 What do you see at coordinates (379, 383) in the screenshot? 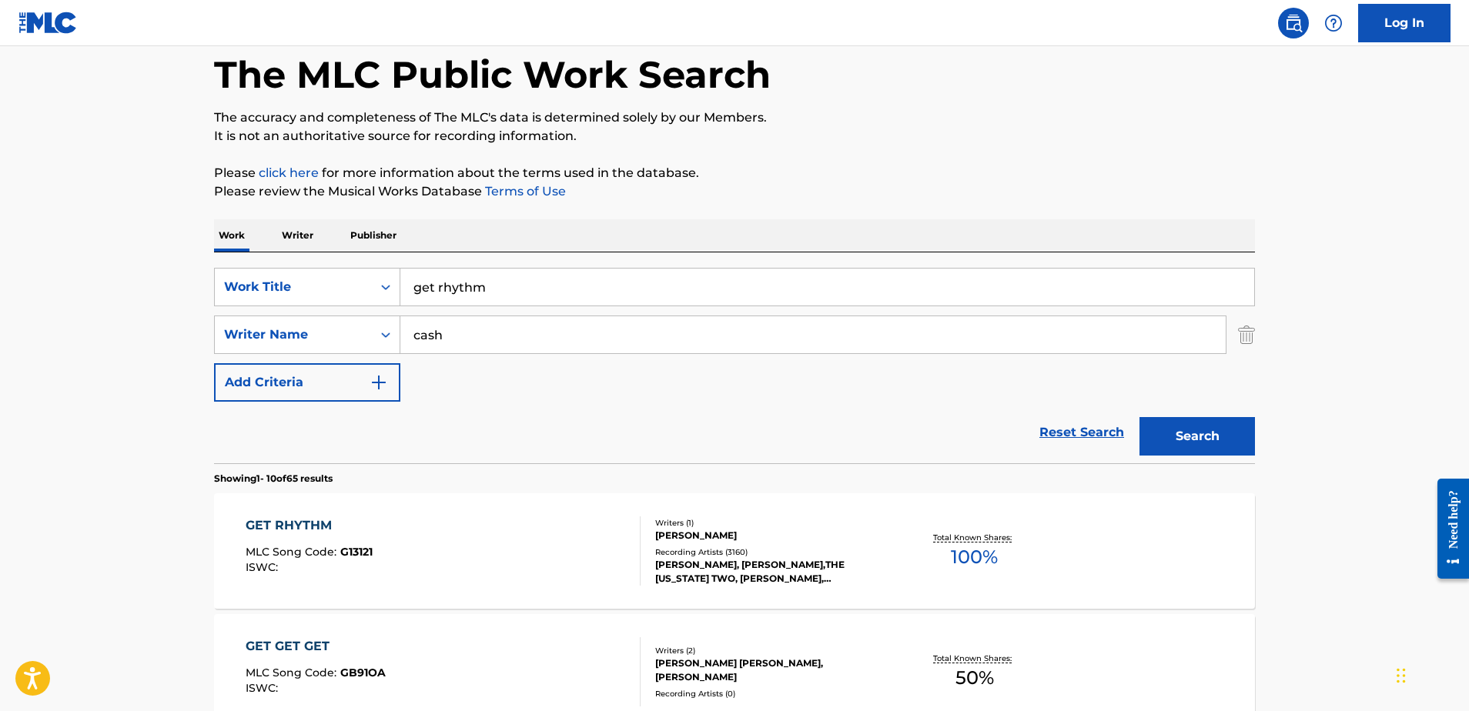
I see `img: 9d2ae6d4665cec9f34b9.svg` at bounding box center [379, 383].